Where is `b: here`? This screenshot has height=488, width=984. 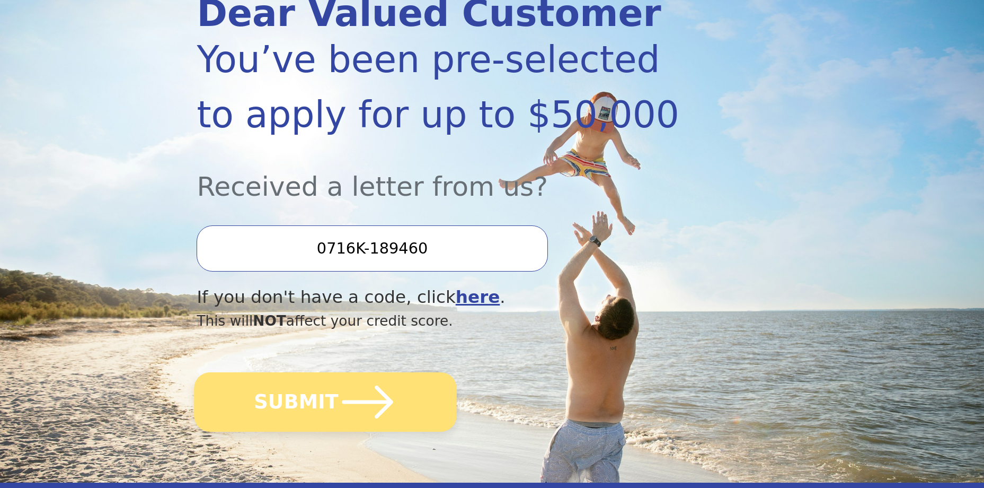 b: here is located at coordinates (478, 297).